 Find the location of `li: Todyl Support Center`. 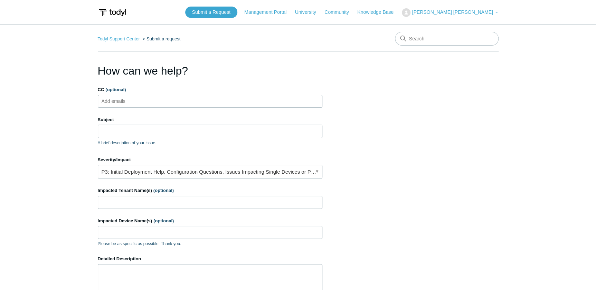

li: Todyl Support Center is located at coordinates (120, 39).